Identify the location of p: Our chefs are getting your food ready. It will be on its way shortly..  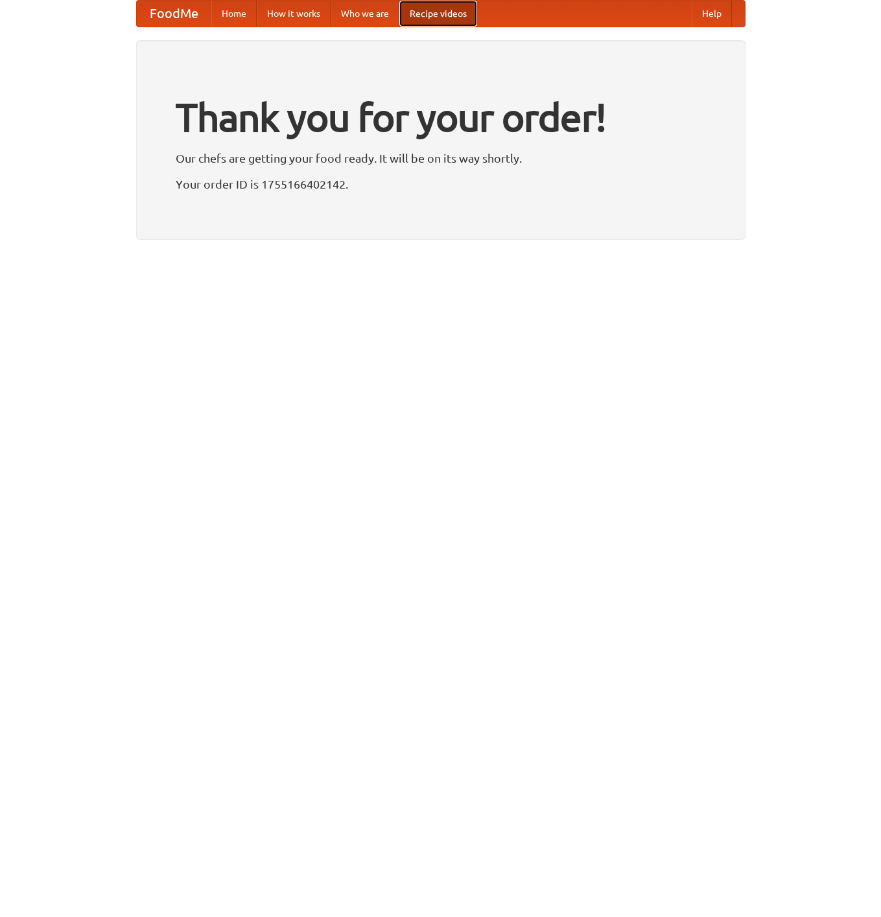
(441, 158).